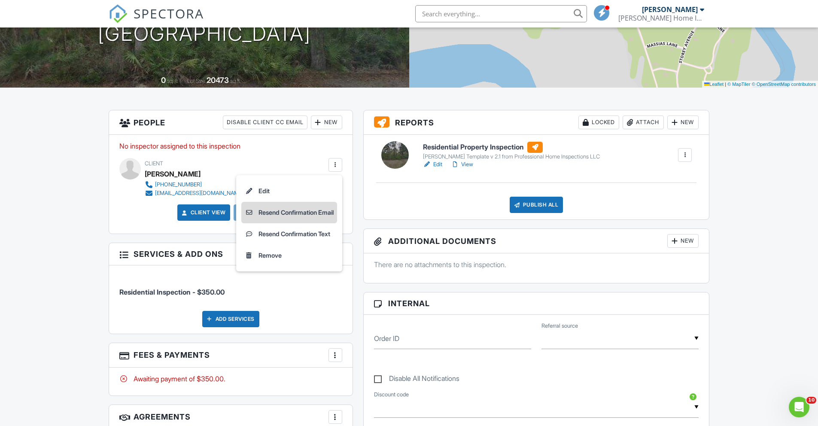 The height and width of the screenshot is (426, 818). I want to click on p: There are no attachments to this inspection., so click(537, 265).